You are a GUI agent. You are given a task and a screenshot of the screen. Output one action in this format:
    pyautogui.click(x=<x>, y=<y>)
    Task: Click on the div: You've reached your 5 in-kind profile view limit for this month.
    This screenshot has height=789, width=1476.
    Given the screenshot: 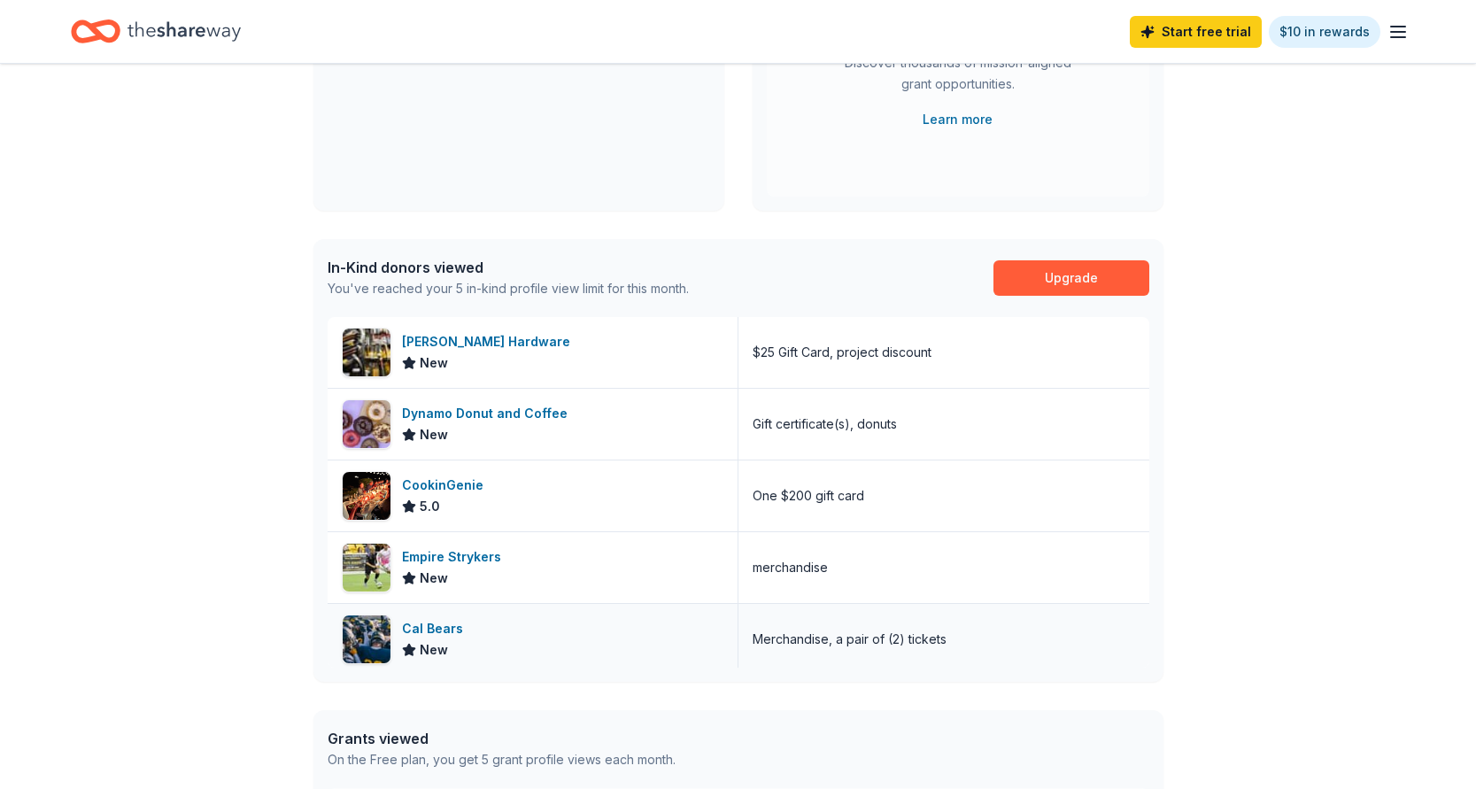 What is the action you would take?
    pyautogui.click(x=508, y=289)
    